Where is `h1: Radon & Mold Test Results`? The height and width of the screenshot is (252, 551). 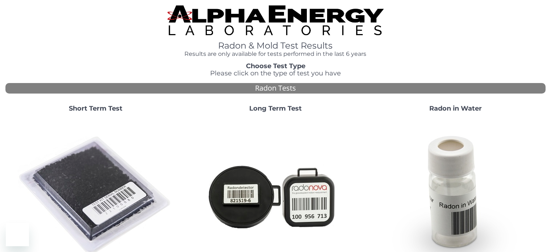 h1: Radon & Mold Test Results is located at coordinates (275, 46).